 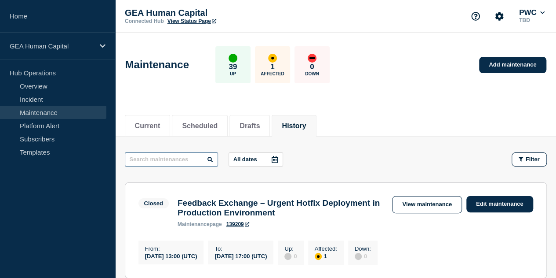 What do you see at coordinates (272, 67) in the screenshot?
I see `p: 1` at bounding box center [272, 67].